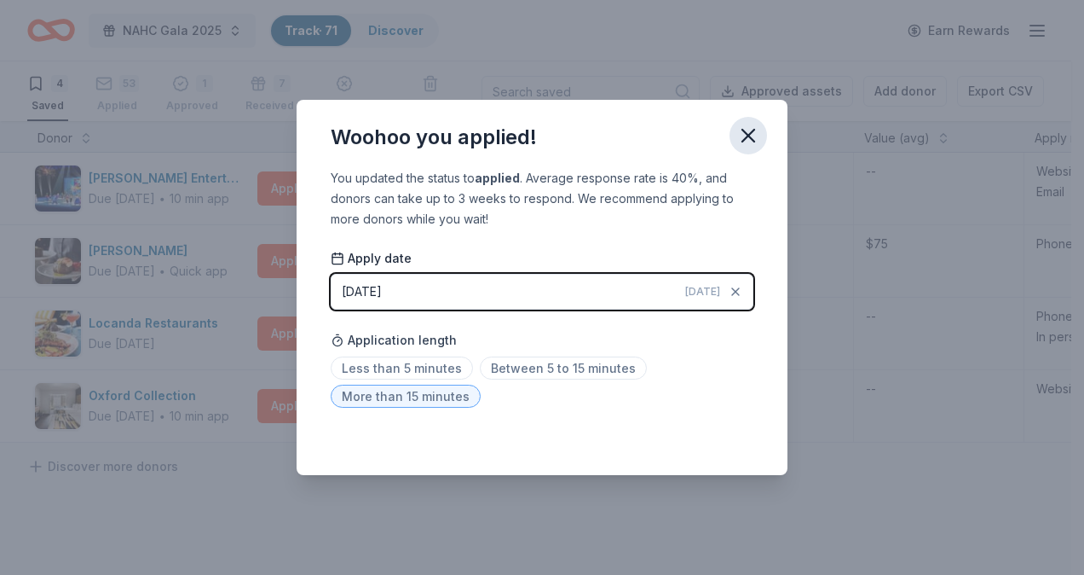 Image resolution: width=1084 pixels, height=575 pixels. Describe the element at coordinates (394, 340) in the screenshot. I see `span: Application length` at that location.